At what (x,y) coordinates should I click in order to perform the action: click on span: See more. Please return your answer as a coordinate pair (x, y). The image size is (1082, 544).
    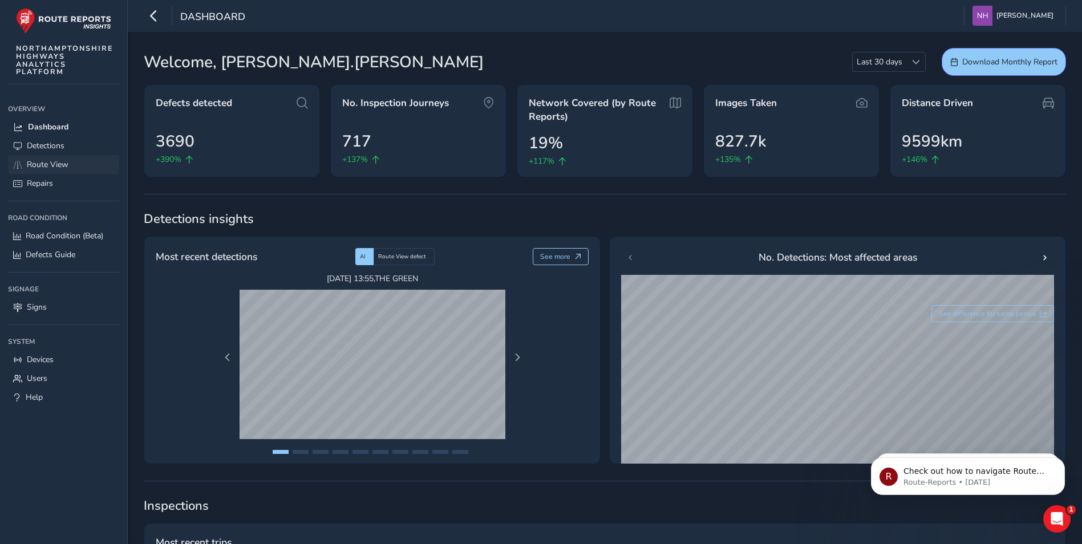
    Looking at the image, I should click on (555, 257).